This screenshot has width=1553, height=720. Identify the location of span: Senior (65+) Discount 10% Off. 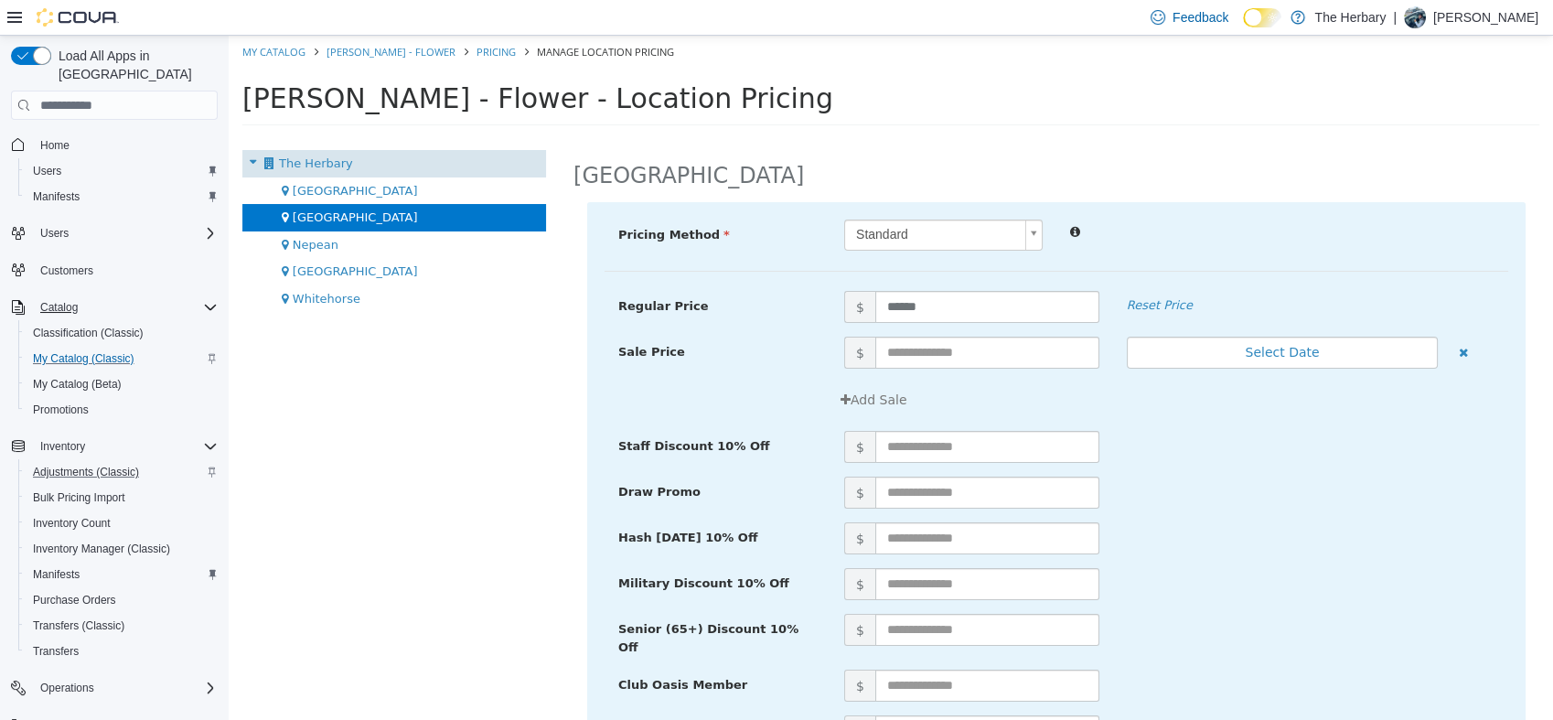
(479, 602).